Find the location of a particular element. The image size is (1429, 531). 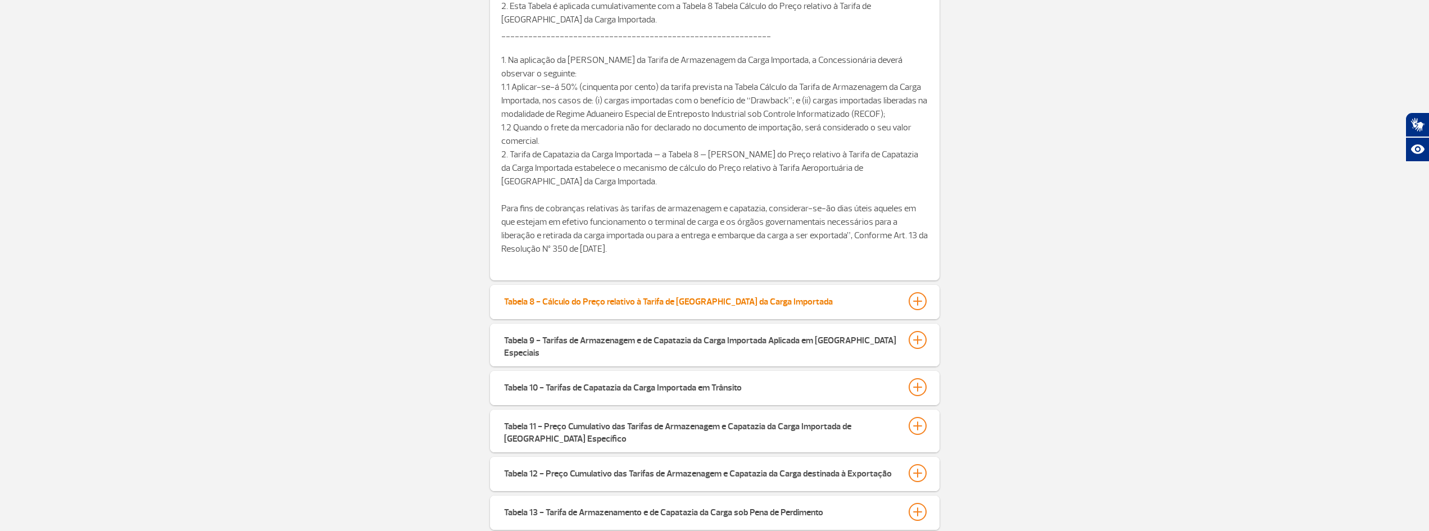

button: Tabela 10 - Tarifas de Capatazia da Carga Importada em Trânsito is located at coordinates (715, 387).